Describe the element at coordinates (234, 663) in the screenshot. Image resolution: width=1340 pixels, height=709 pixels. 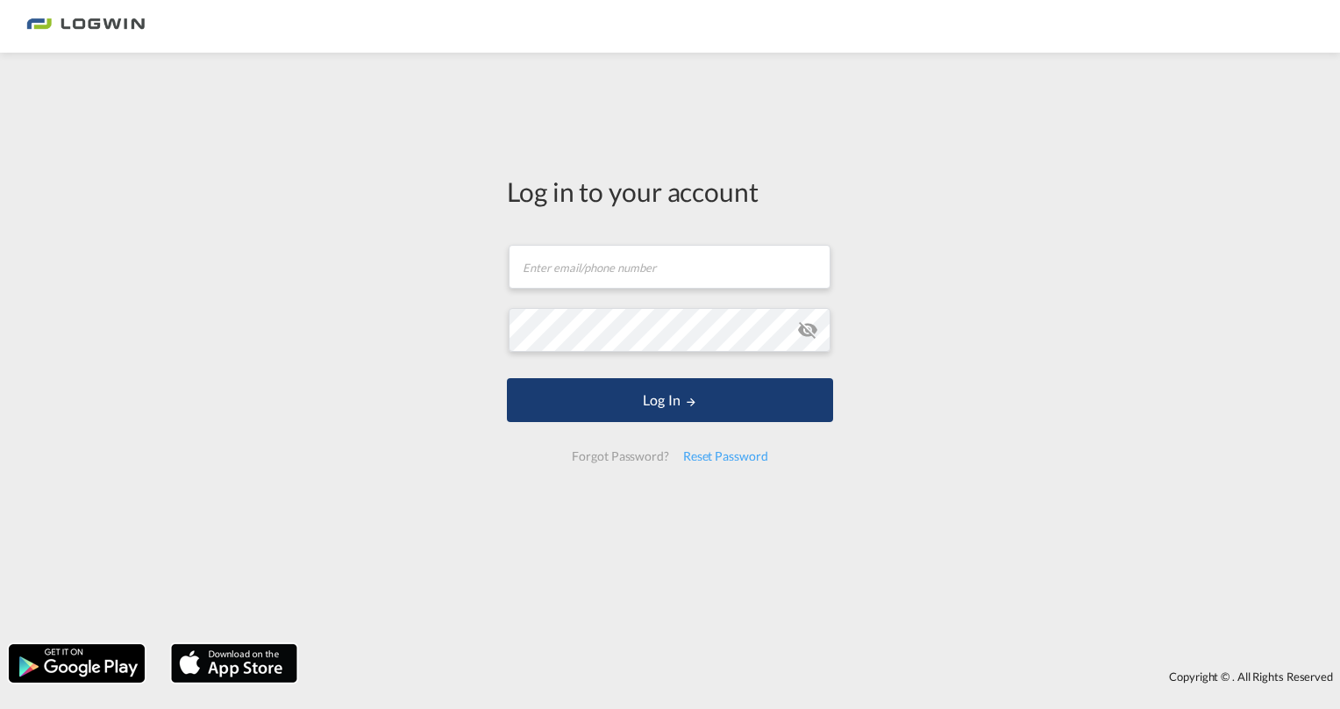
I see `img: apple.png` at that location.